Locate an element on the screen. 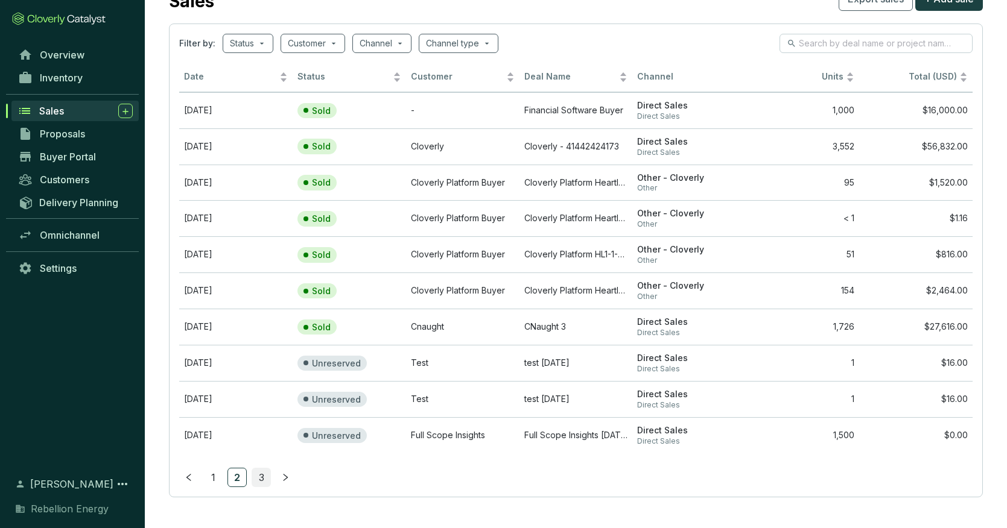 Image resolution: width=1007 pixels, height=528 pixels. td: Apr 04 2025 is located at coordinates (236, 327).